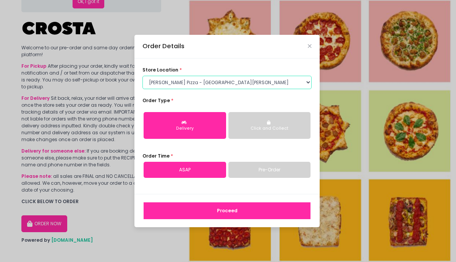 This screenshot has width=456, height=262. Describe the element at coordinates (185, 128) in the screenshot. I see `div: Delivery` at that location.